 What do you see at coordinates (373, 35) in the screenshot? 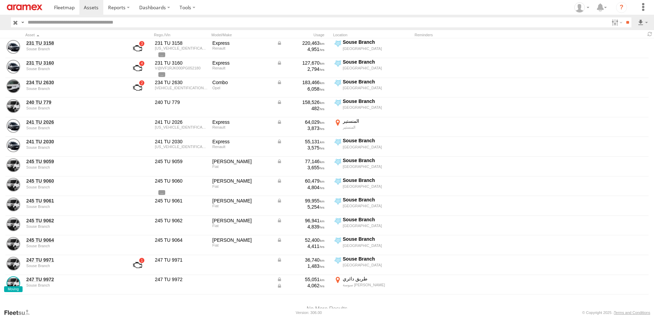
I see `div: Location` at bounding box center [373, 35].